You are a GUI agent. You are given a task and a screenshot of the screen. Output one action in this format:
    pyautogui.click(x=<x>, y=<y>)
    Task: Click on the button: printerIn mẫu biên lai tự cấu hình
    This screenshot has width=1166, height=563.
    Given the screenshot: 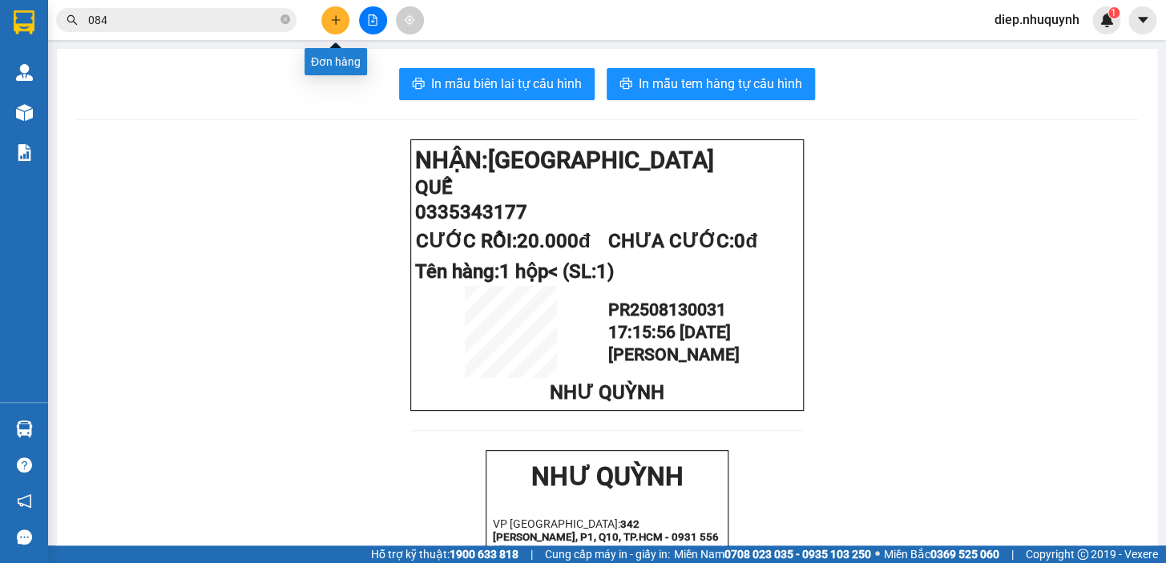 What is the action you would take?
    pyautogui.click(x=497, y=84)
    